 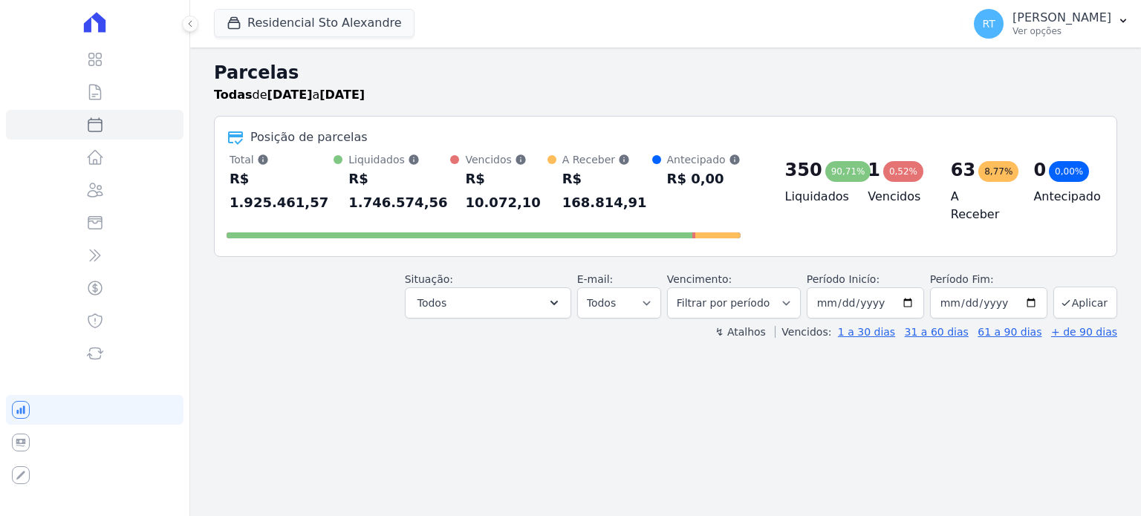 I want to click on h4: Liquidados, so click(x=815, y=197).